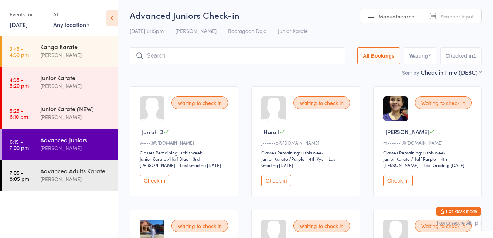 Image resolution: width=493 pixels, height=238 pixels. Describe the element at coordinates (271, 132) in the screenshot. I see `span: Haru I` at that location.